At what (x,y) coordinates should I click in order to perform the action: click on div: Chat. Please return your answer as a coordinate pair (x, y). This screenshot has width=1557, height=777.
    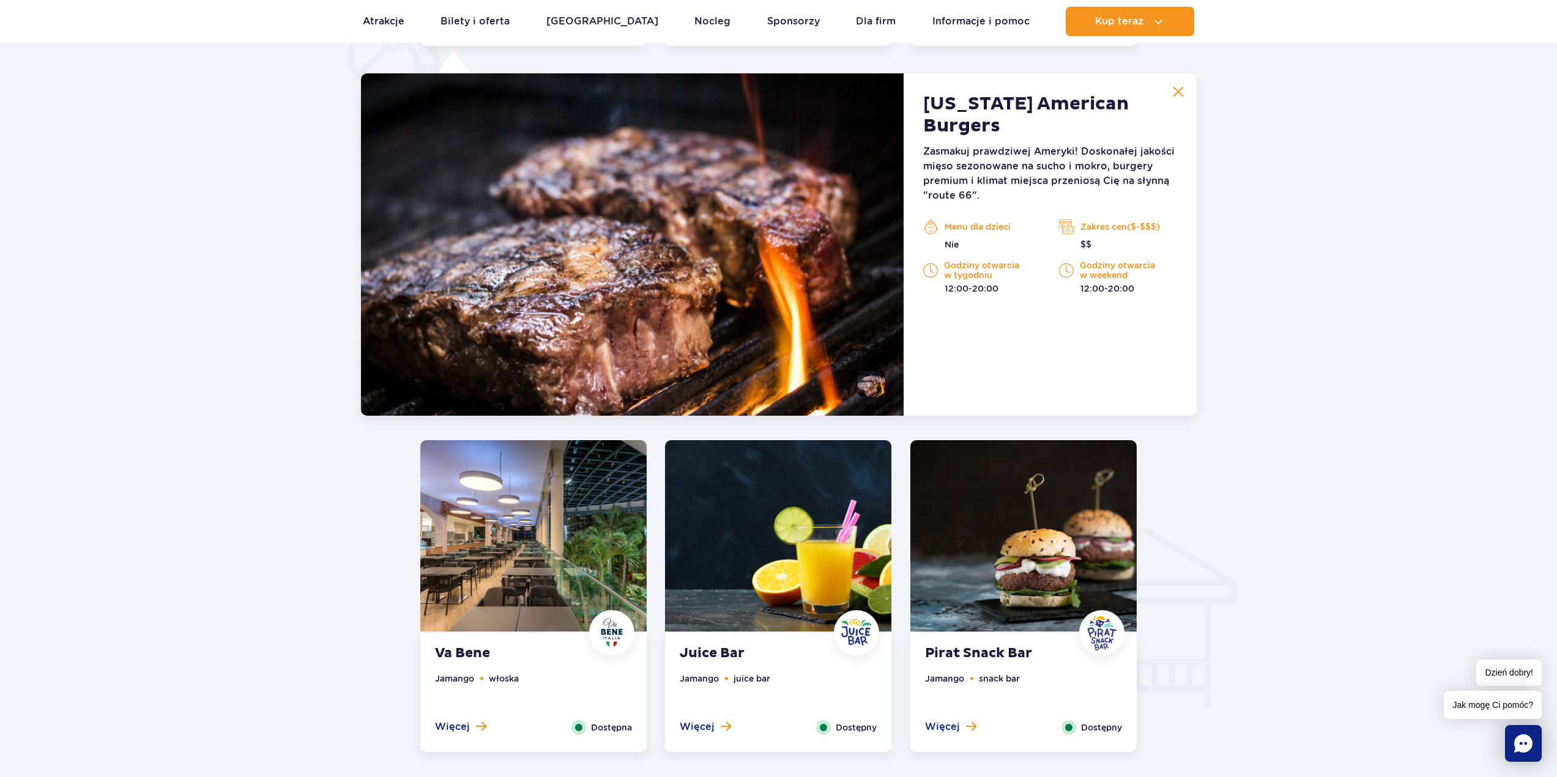
    Looking at the image, I should click on (1523, 744).